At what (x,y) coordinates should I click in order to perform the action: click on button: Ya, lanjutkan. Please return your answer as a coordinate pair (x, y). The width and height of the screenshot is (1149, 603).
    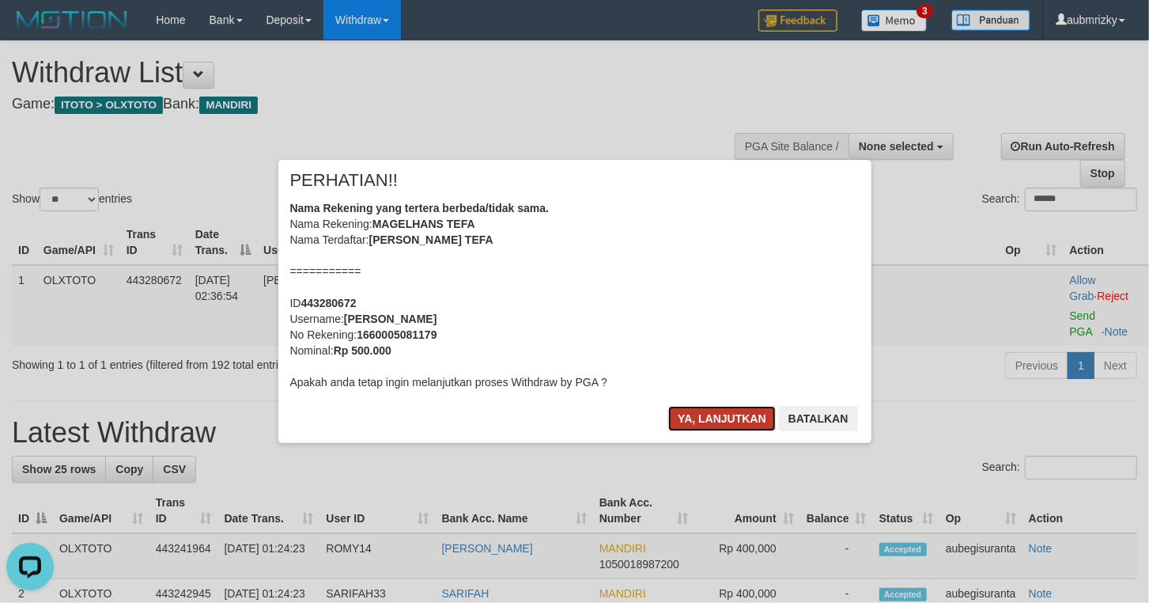
    Looking at the image, I should click on (722, 418).